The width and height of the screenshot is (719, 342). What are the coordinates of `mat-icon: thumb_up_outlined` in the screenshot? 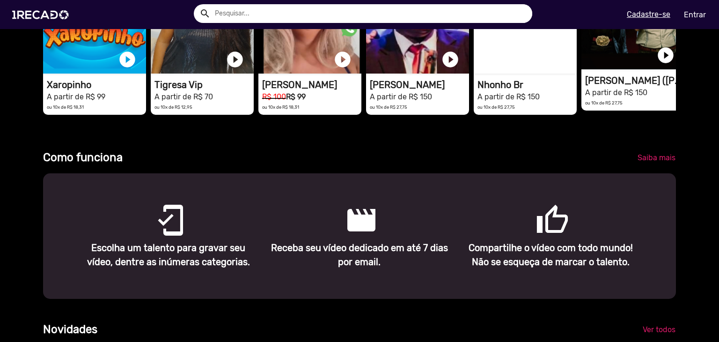 It's located at (541, 209).